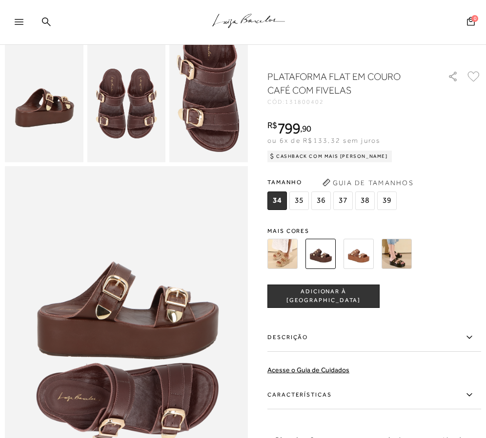  Describe the element at coordinates (304, 102) in the screenshot. I see `span: 131800402` at that location.